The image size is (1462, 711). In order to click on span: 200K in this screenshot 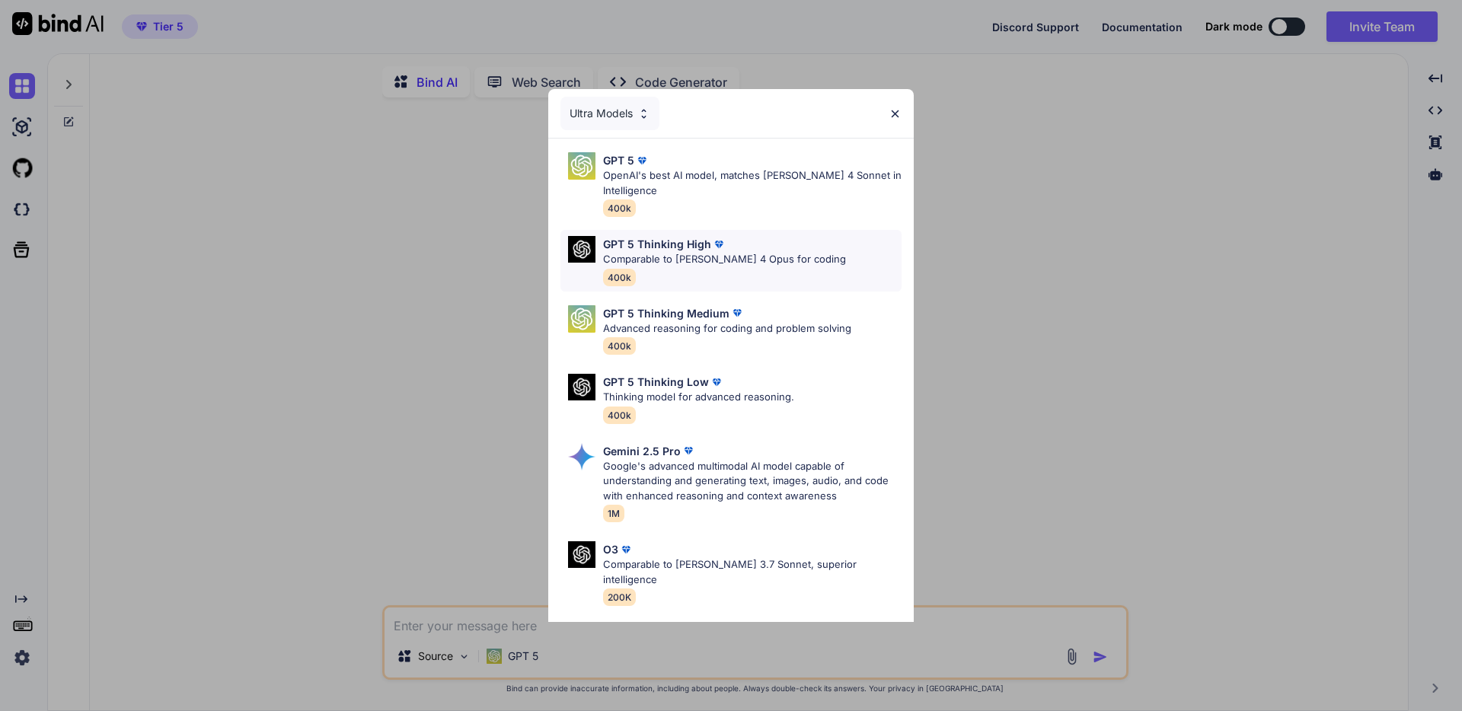, I will do `click(619, 597)`.